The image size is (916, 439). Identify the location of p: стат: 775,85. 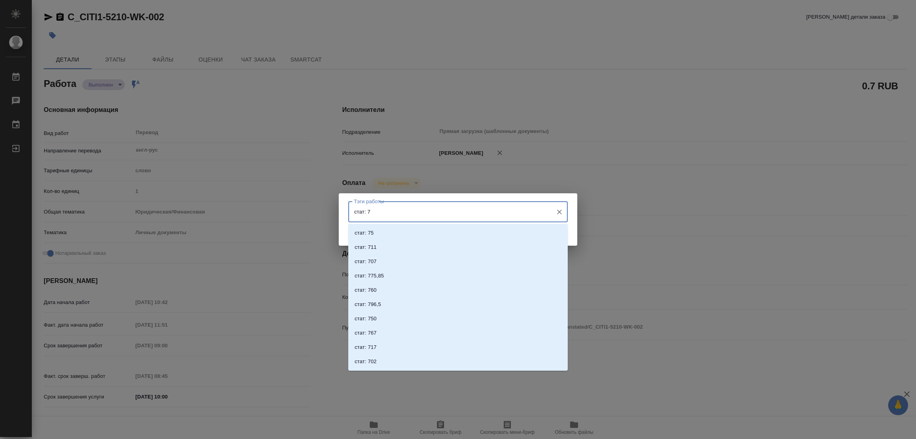
(369, 276).